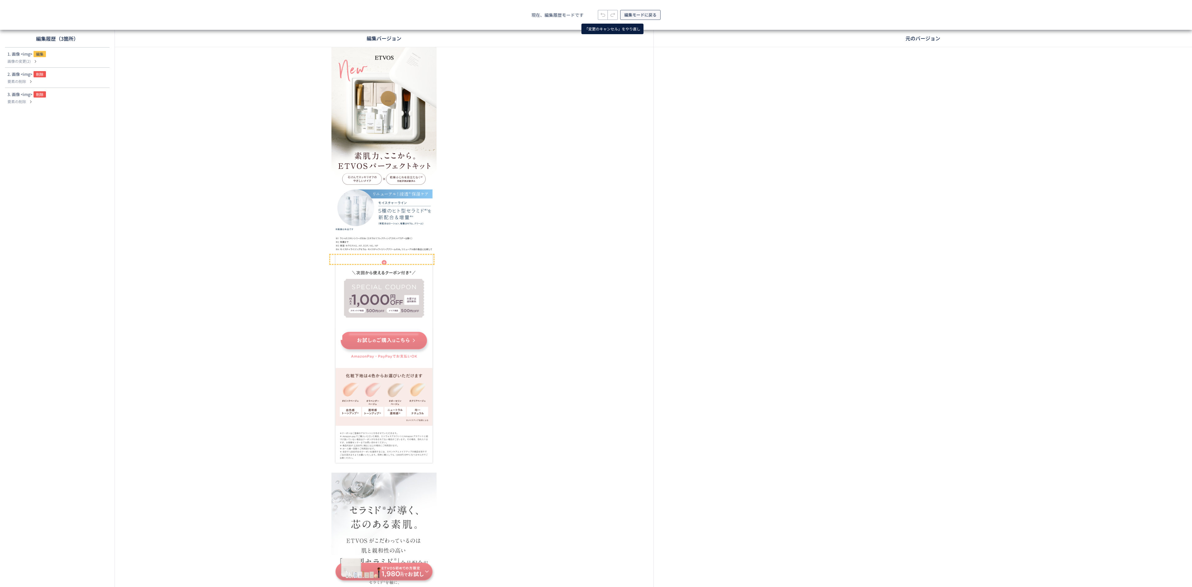 Image resolution: width=1192 pixels, height=587 pixels. What do you see at coordinates (640, 15) in the screenshot?
I see `button: 編集モードに戻る` at bounding box center [640, 15].